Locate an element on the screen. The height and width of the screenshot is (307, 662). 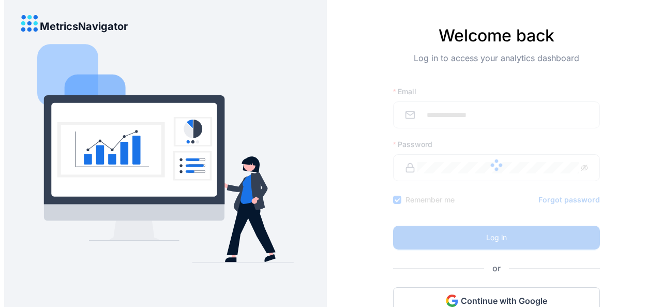
div: Log in to access your analytics dashboard is located at coordinates (497, 66).